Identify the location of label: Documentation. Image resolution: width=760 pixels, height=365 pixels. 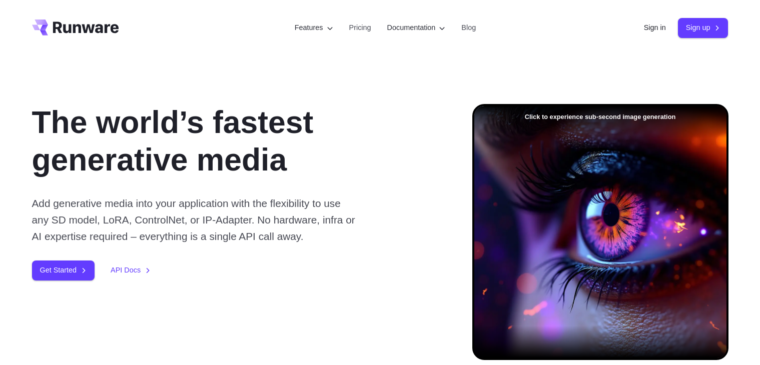
(416, 28).